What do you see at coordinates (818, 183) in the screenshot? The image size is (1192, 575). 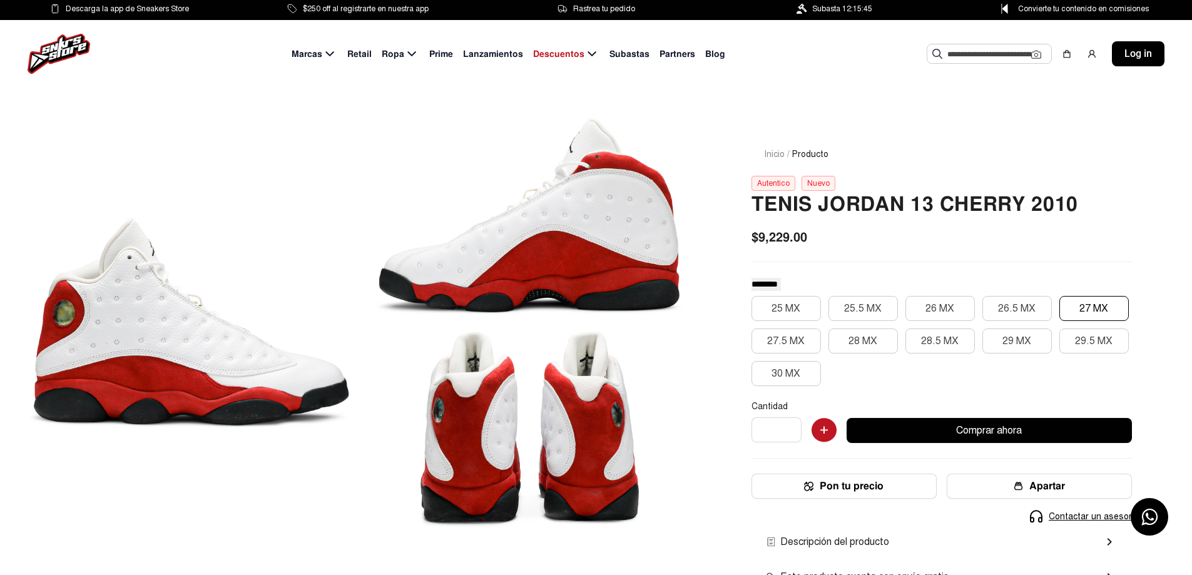 I see `div: Nuevo` at bounding box center [818, 183].